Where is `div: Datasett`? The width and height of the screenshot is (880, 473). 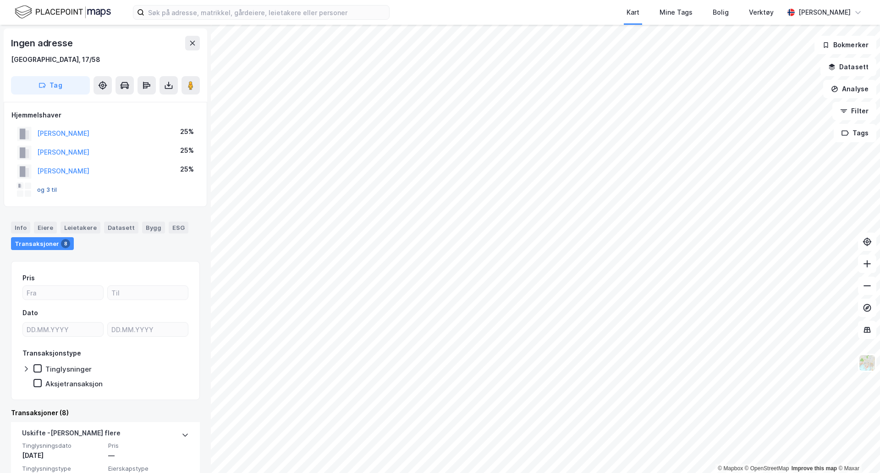 div: Datasett is located at coordinates (121, 227).